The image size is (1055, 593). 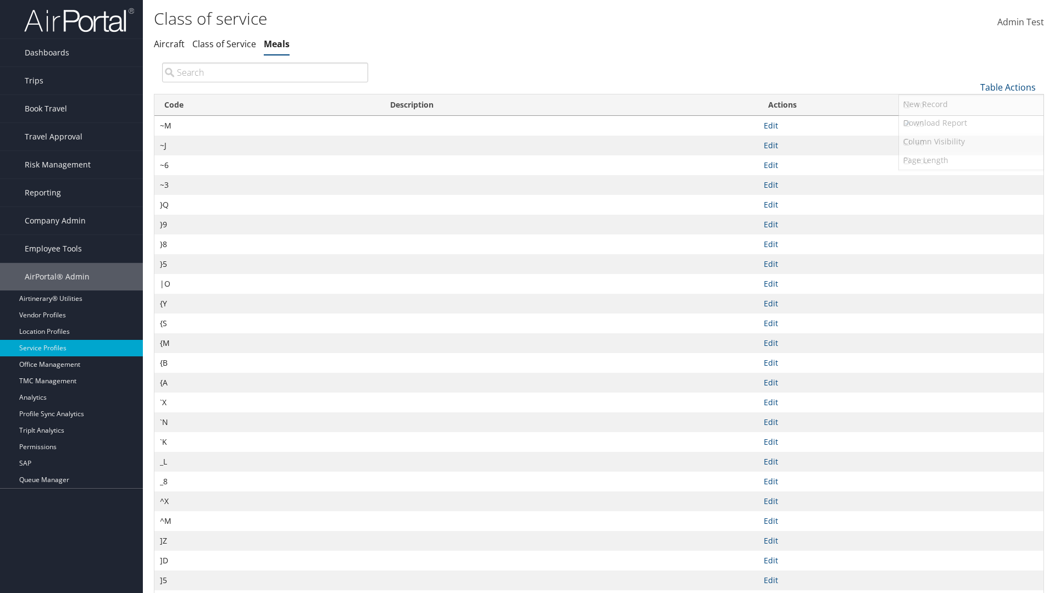 What do you see at coordinates (971, 105) in the screenshot?
I see `a: 10` at bounding box center [971, 105].